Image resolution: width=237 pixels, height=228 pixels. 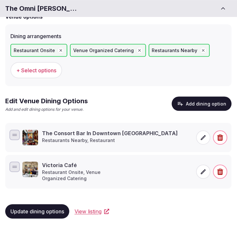 I want to click on p: Restaurants Nearby, Restaurant, so click(x=110, y=141).